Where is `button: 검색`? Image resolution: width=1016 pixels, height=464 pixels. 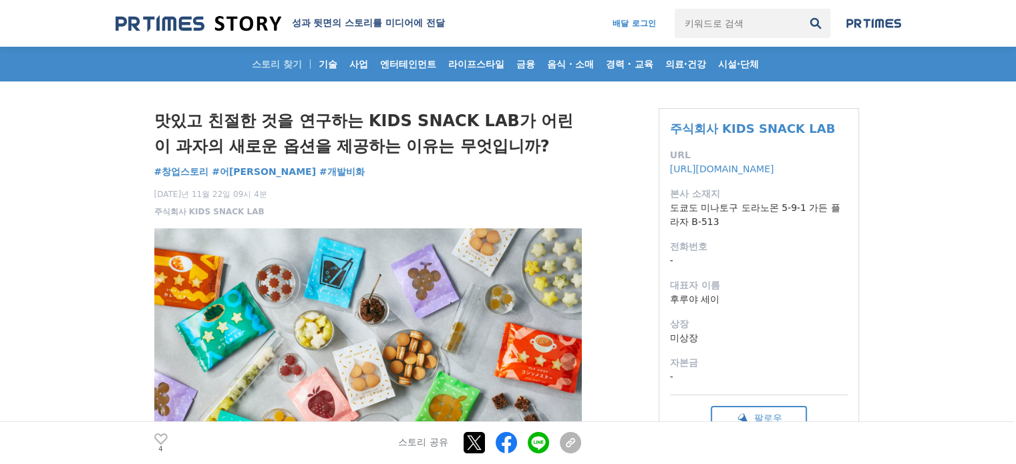
button: 검색 is located at coordinates (816, 23).